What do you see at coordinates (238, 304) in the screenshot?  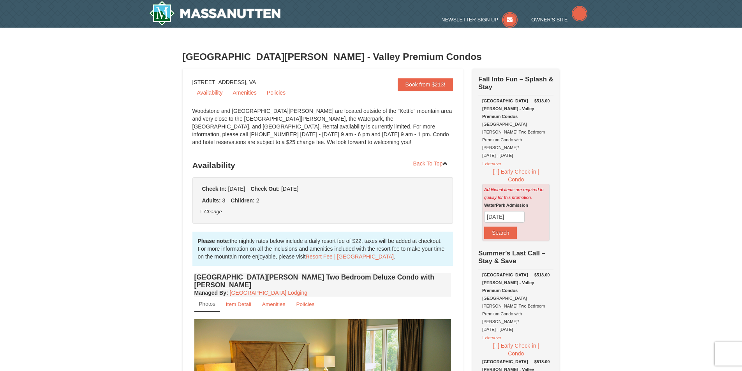 I see `a: Item Detail` at bounding box center [238, 304].